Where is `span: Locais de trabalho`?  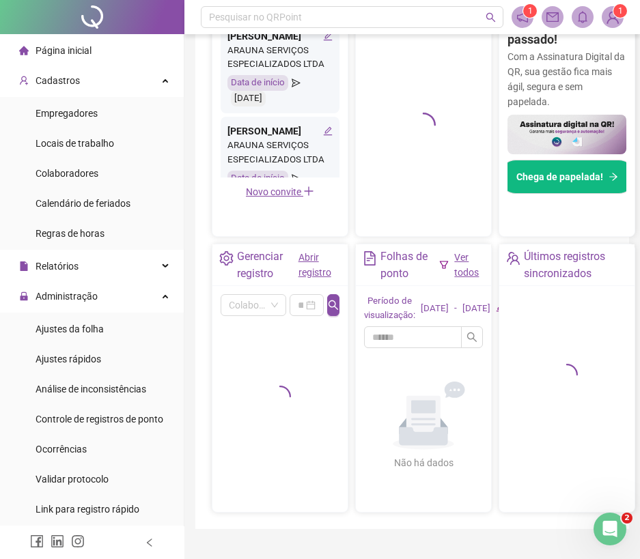 span: Locais de trabalho is located at coordinates (74, 143).